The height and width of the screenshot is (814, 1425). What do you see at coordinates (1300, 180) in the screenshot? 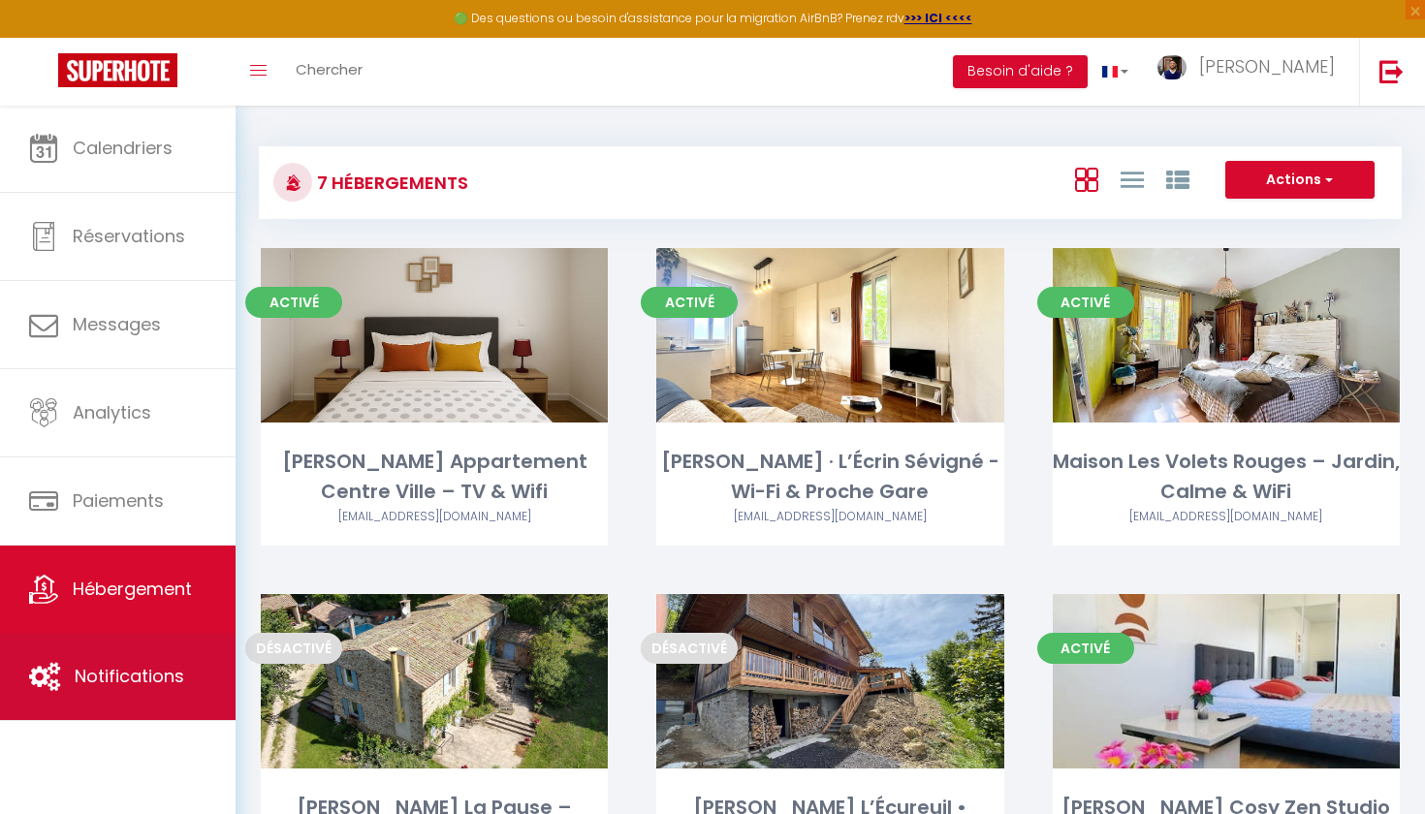
I see `button: Actions` at bounding box center [1300, 180].